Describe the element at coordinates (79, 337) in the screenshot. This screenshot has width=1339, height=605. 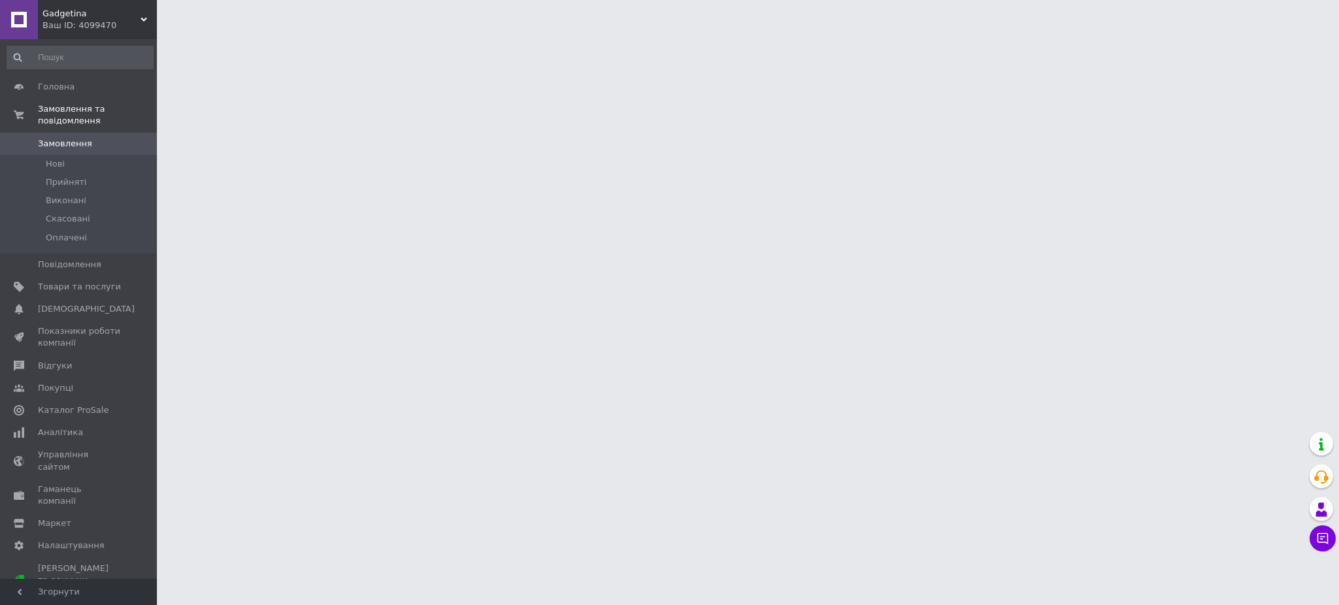
I see `span: Показники роботи компанії` at that location.